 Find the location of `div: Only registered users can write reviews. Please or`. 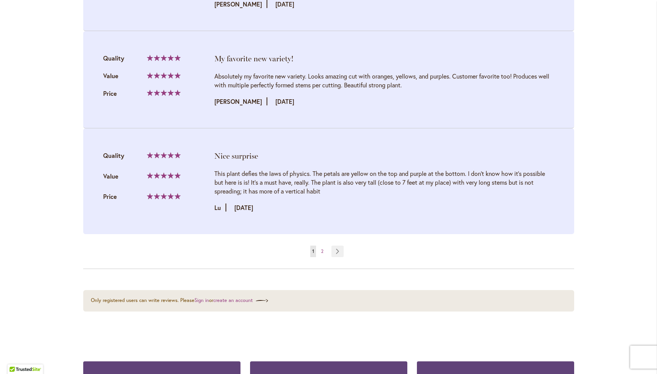

div: Only registered users can write reviews. Please or is located at coordinates (329, 301).